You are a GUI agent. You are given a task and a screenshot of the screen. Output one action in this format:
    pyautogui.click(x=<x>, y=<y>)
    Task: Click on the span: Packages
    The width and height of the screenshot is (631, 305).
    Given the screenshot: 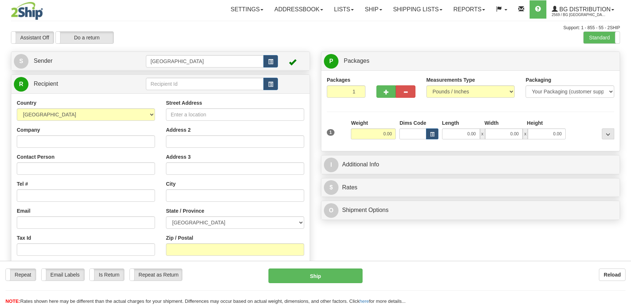 What is the action you would take?
    pyautogui.click(x=356, y=60)
    